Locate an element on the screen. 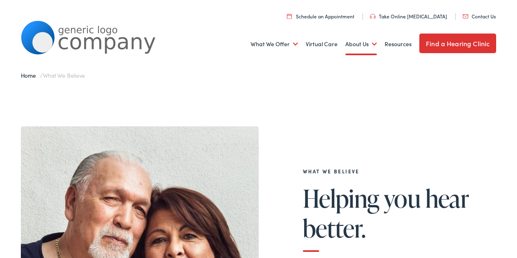 Image resolution: width=517 pixels, height=258 pixels. a: Find a Hearing Clinic is located at coordinates (458, 43).